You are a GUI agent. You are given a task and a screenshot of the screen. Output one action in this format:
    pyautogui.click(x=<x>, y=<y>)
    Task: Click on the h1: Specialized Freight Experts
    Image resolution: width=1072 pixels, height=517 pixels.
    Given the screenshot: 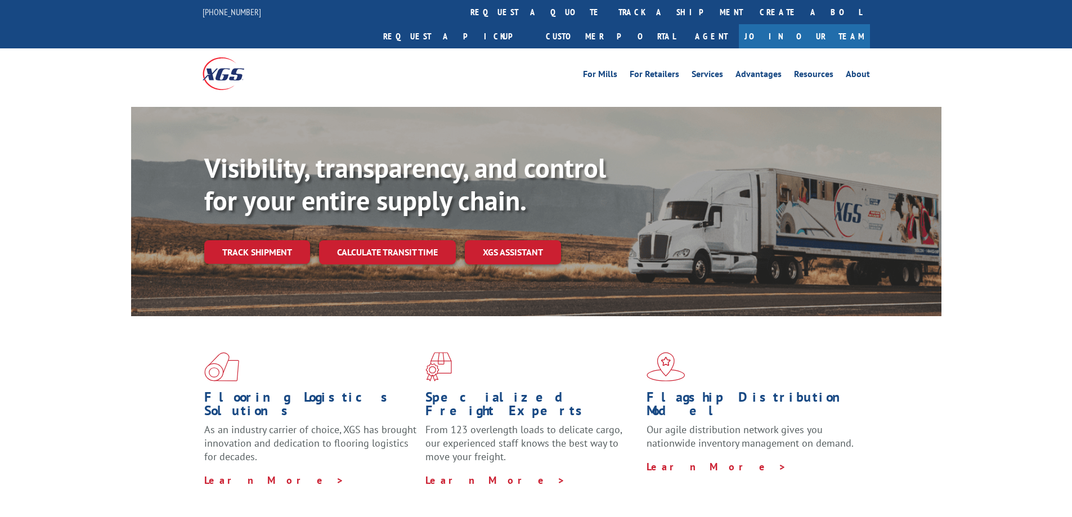 What is the action you would take?
    pyautogui.click(x=532, y=407)
    